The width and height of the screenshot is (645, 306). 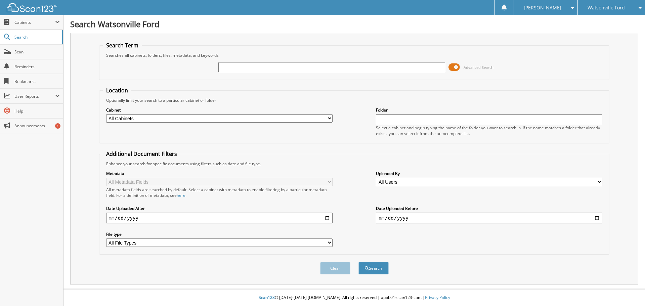 I want to click on span: Scan123, so click(x=267, y=297).